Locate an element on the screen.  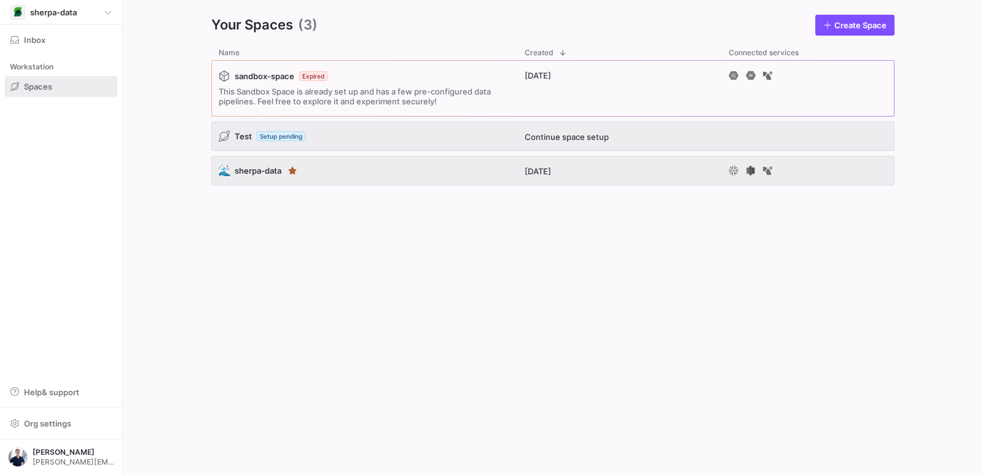
span: Org settings is located at coordinates (47, 424).